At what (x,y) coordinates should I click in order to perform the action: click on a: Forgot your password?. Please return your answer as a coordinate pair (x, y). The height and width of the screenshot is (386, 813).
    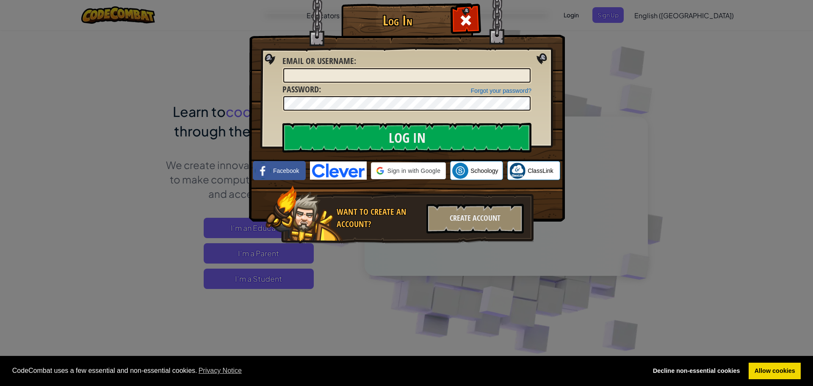
    Looking at the image, I should click on (501, 91).